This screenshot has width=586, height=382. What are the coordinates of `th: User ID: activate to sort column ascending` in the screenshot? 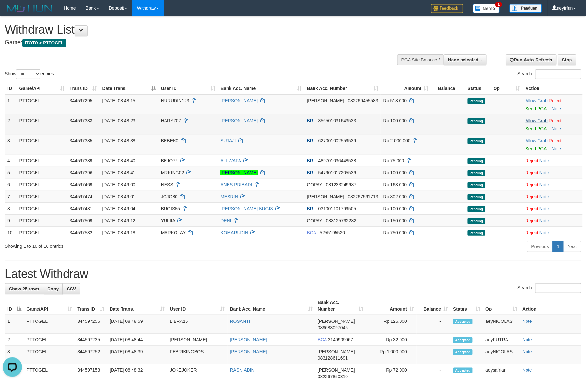 It's located at (197, 305).